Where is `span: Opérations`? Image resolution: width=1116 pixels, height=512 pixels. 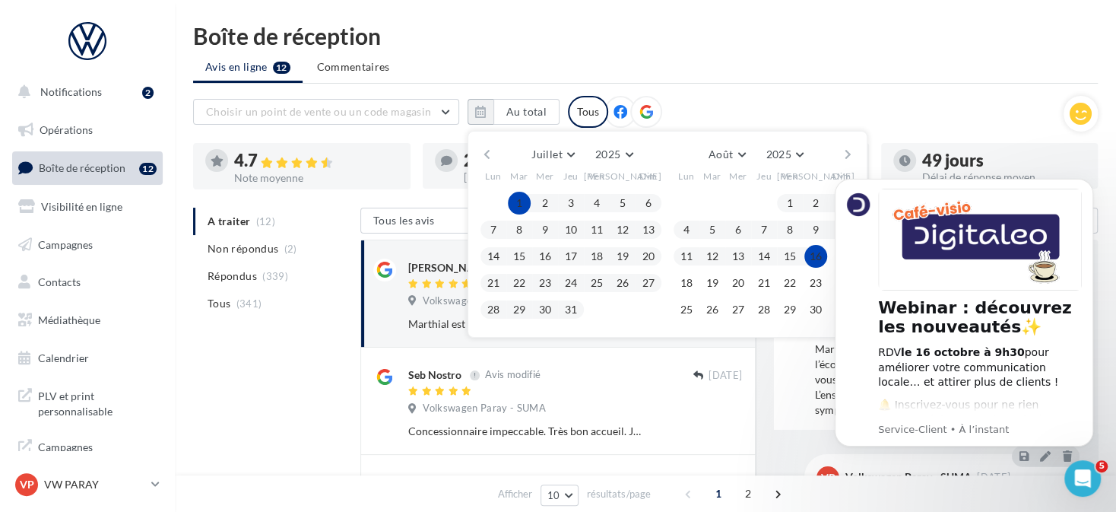
span: Opérations is located at coordinates (66, 129).